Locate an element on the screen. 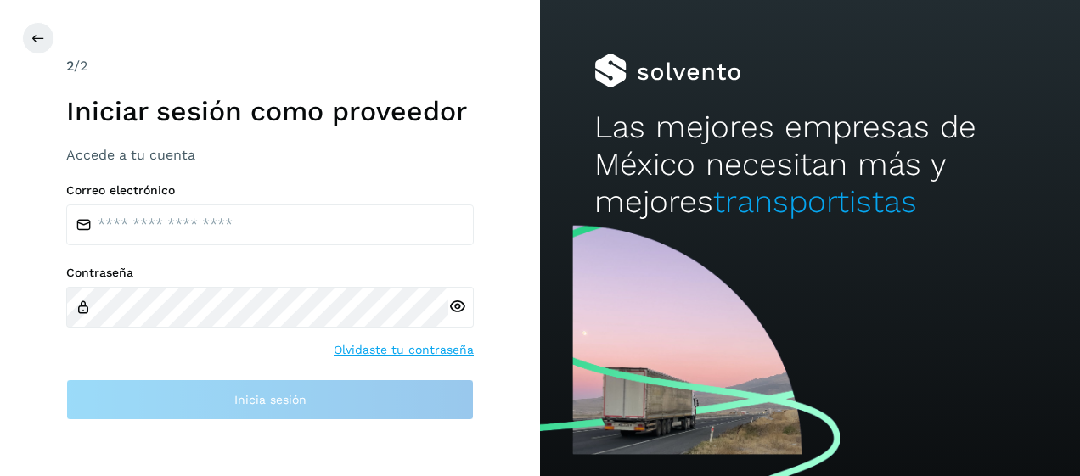  h3: Accede a tu cuenta is located at coordinates (270, 154).